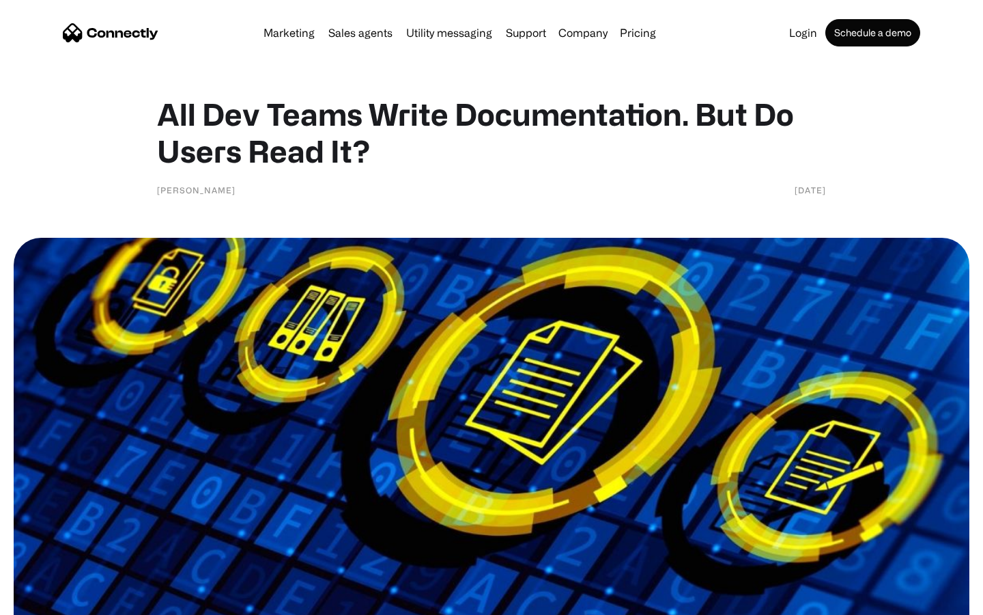 The height and width of the screenshot is (615, 983). Describe the element at coordinates (583, 33) in the screenshot. I see `div: Company` at that location.